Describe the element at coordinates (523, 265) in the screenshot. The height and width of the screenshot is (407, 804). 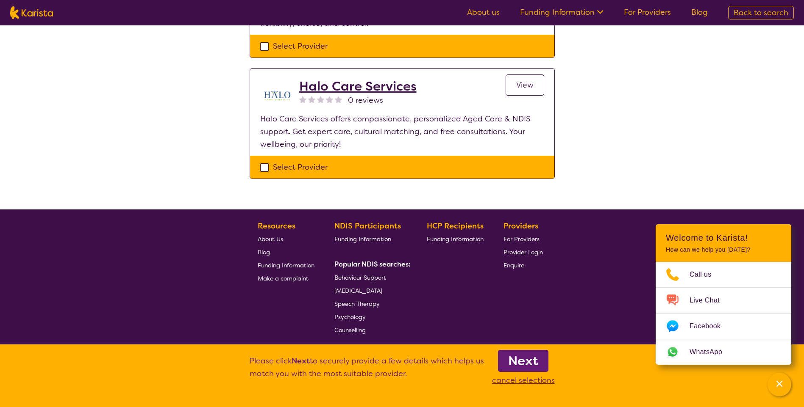
I see `a: Enquire` at that location.